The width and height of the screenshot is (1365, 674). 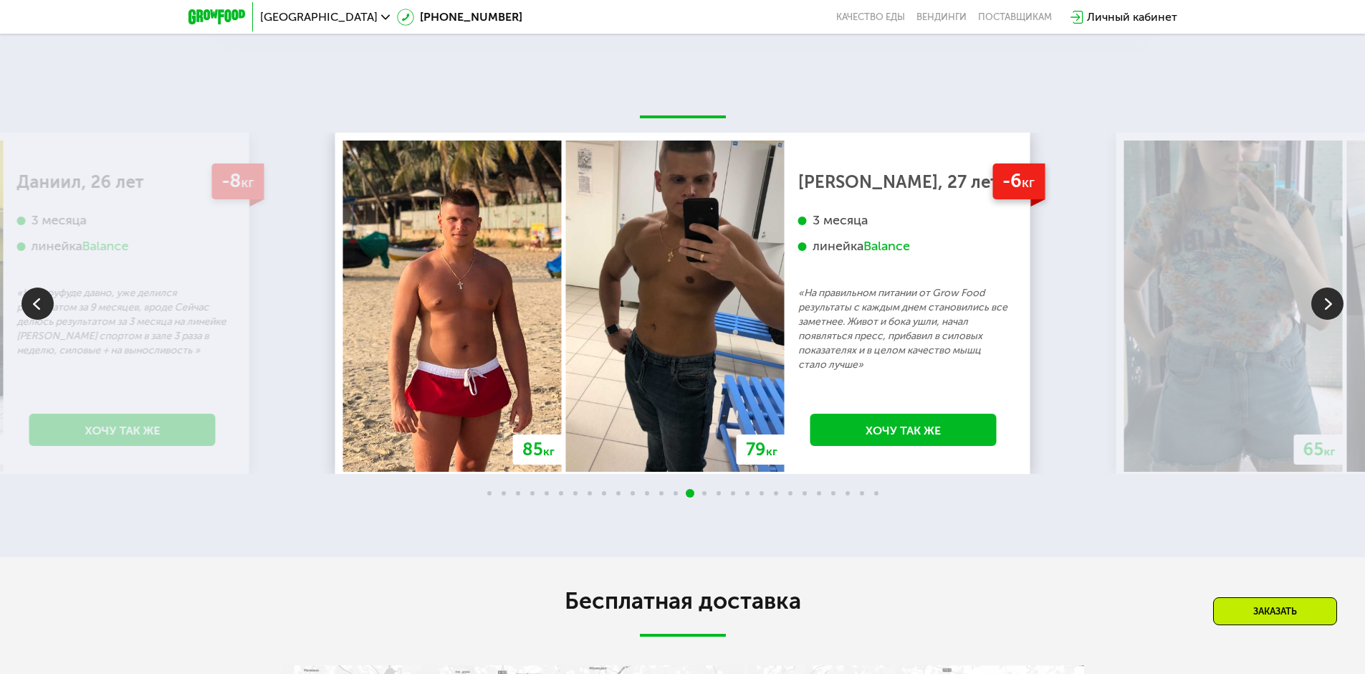 What do you see at coordinates (1319, 449) in the screenshot?
I see `div: 65` at bounding box center [1319, 449].